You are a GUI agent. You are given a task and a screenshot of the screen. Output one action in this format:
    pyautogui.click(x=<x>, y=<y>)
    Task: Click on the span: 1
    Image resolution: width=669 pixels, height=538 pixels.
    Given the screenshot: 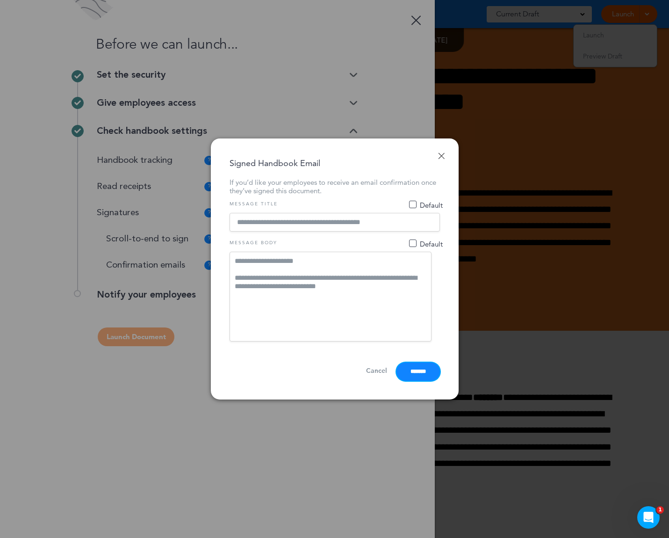 What is the action you would take?
    pyautogui.click(x=660, y=510)
    